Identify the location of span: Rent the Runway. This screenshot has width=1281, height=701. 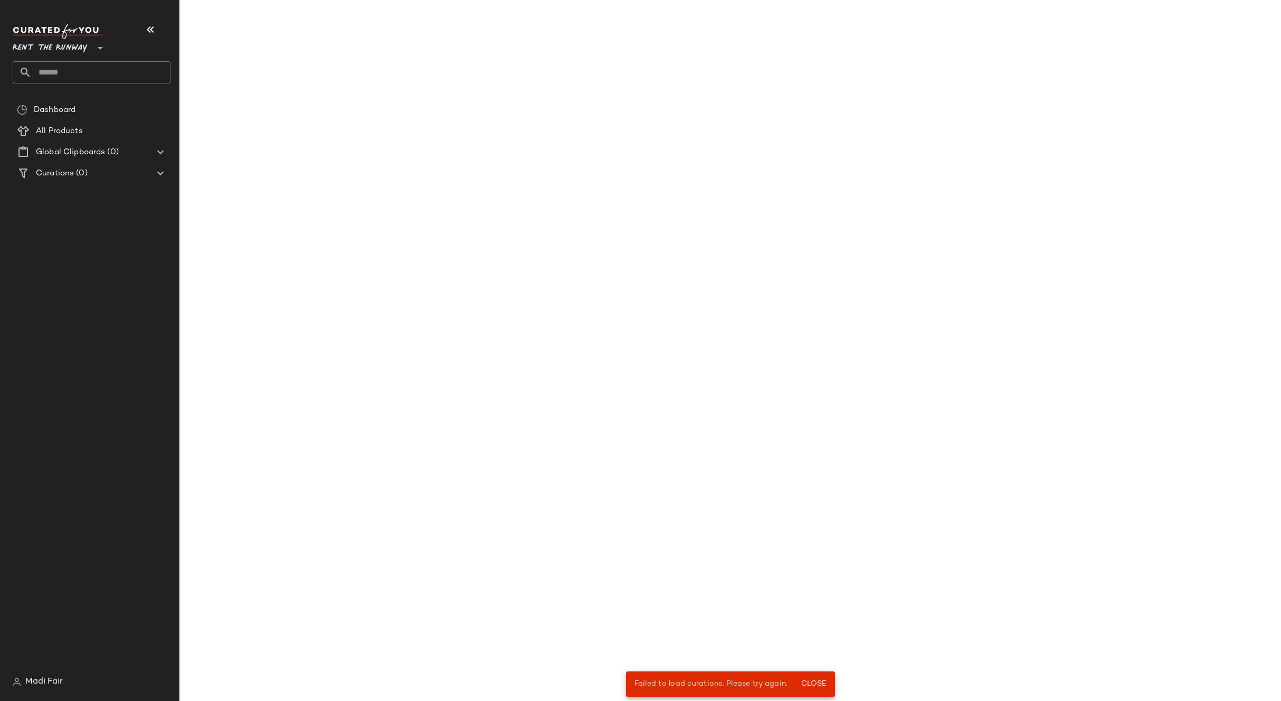
(50, 45).